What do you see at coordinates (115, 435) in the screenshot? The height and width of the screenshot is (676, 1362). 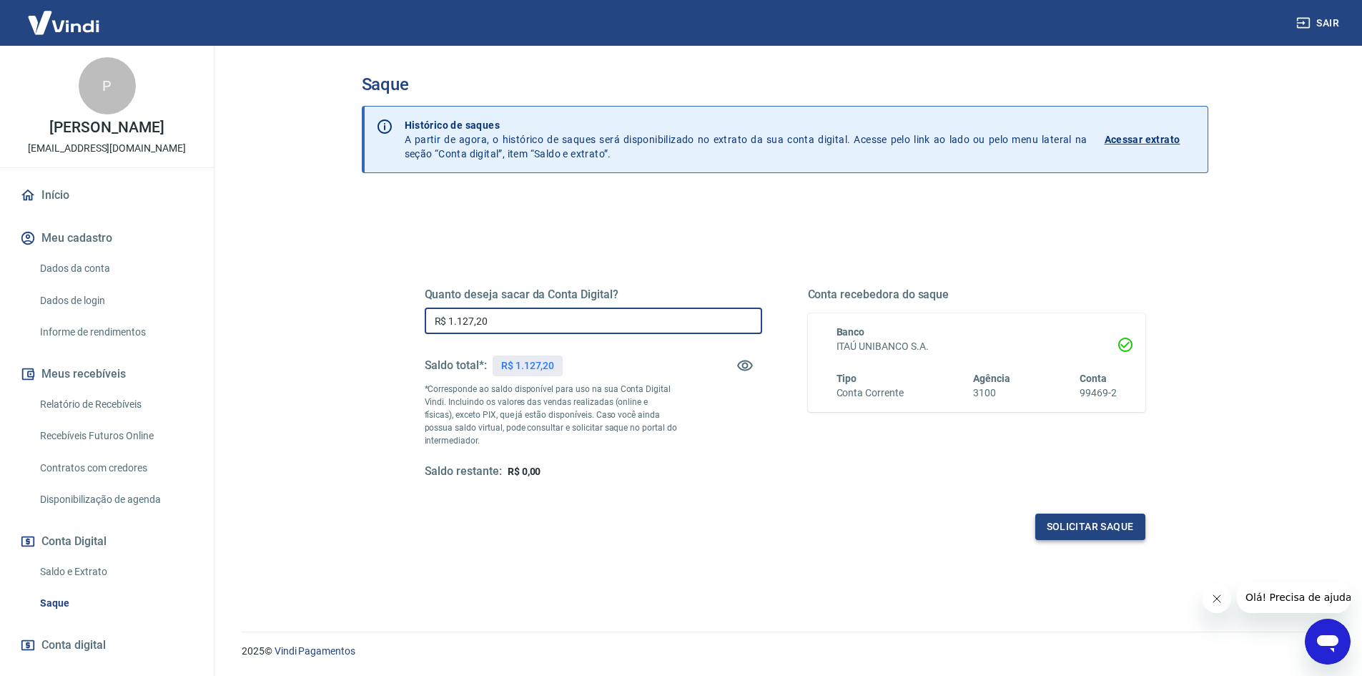 I see `a: Recebíveis Futuros Online` at bounding box center [115, 435].